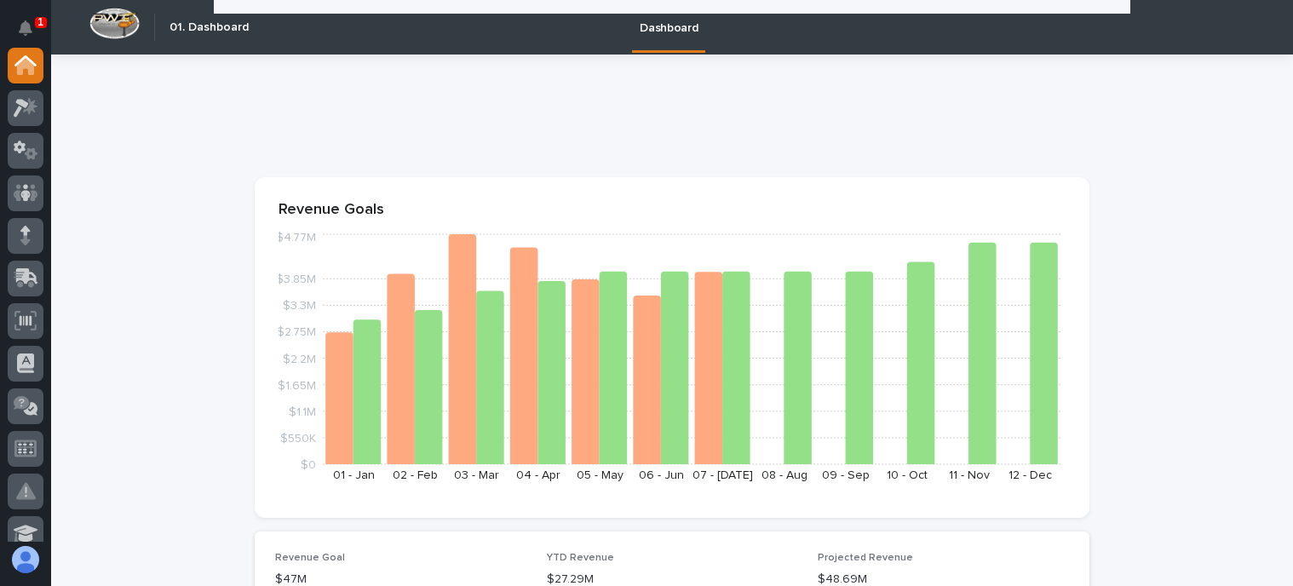 The height and width of the screenshot is (586, 1293). What do you see at coordinates (661, 475) in the screenshot?
I see `text: 06 - Jun` at bounding box center [661, 475].